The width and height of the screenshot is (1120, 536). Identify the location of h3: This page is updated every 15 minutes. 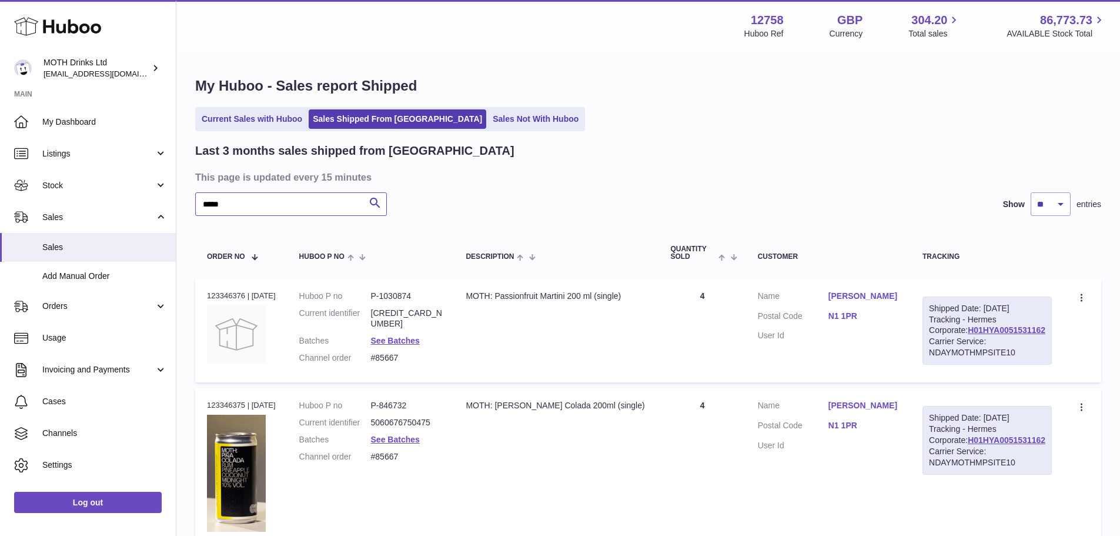
(647, 177).